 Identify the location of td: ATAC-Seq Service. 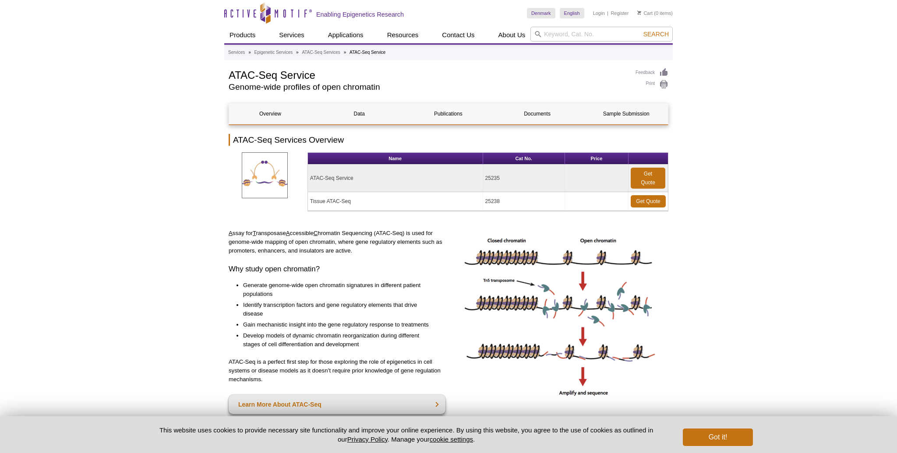
(396, 178).